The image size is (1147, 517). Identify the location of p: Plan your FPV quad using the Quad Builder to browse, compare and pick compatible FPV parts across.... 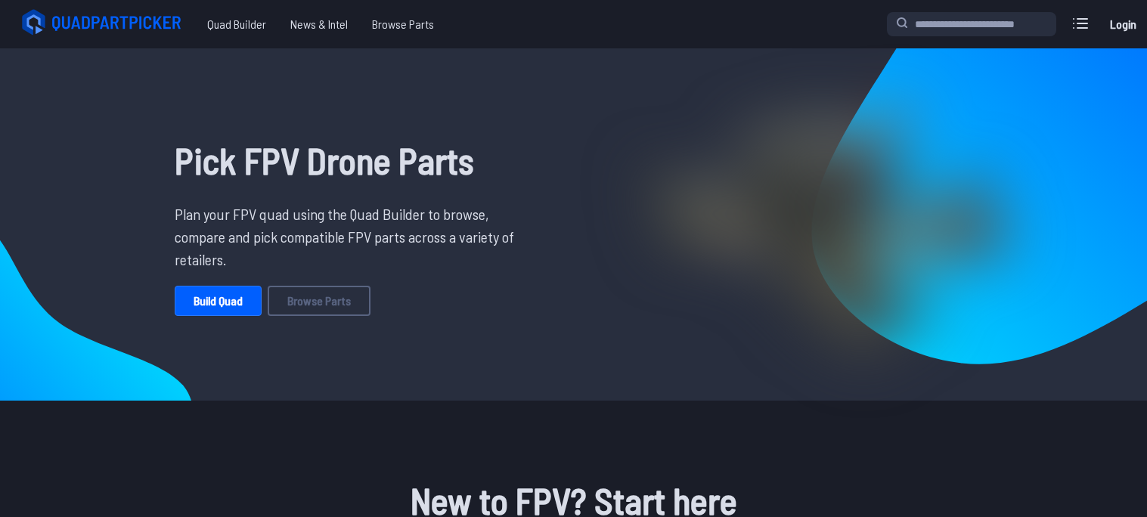
(350, 237).